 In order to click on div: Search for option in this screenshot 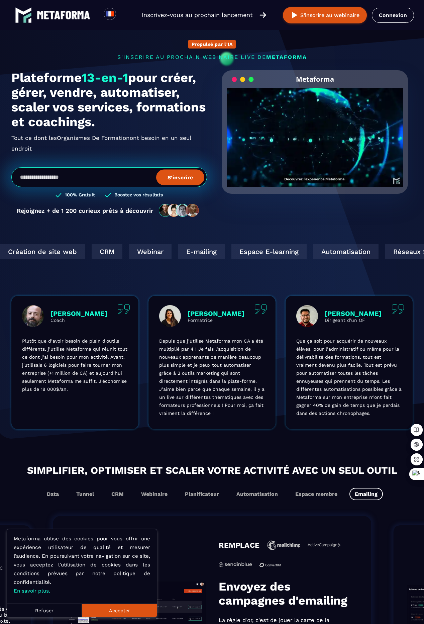, I will do `click(124, 15)`.